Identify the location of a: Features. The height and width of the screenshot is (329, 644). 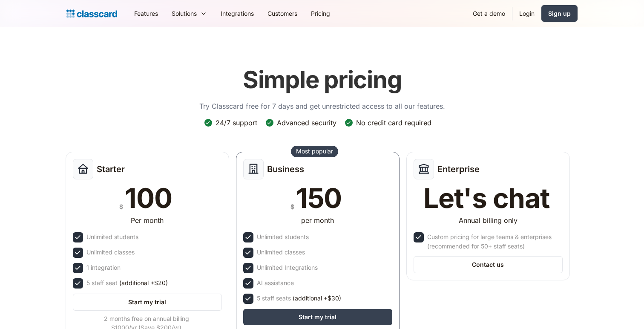
(146, 13).